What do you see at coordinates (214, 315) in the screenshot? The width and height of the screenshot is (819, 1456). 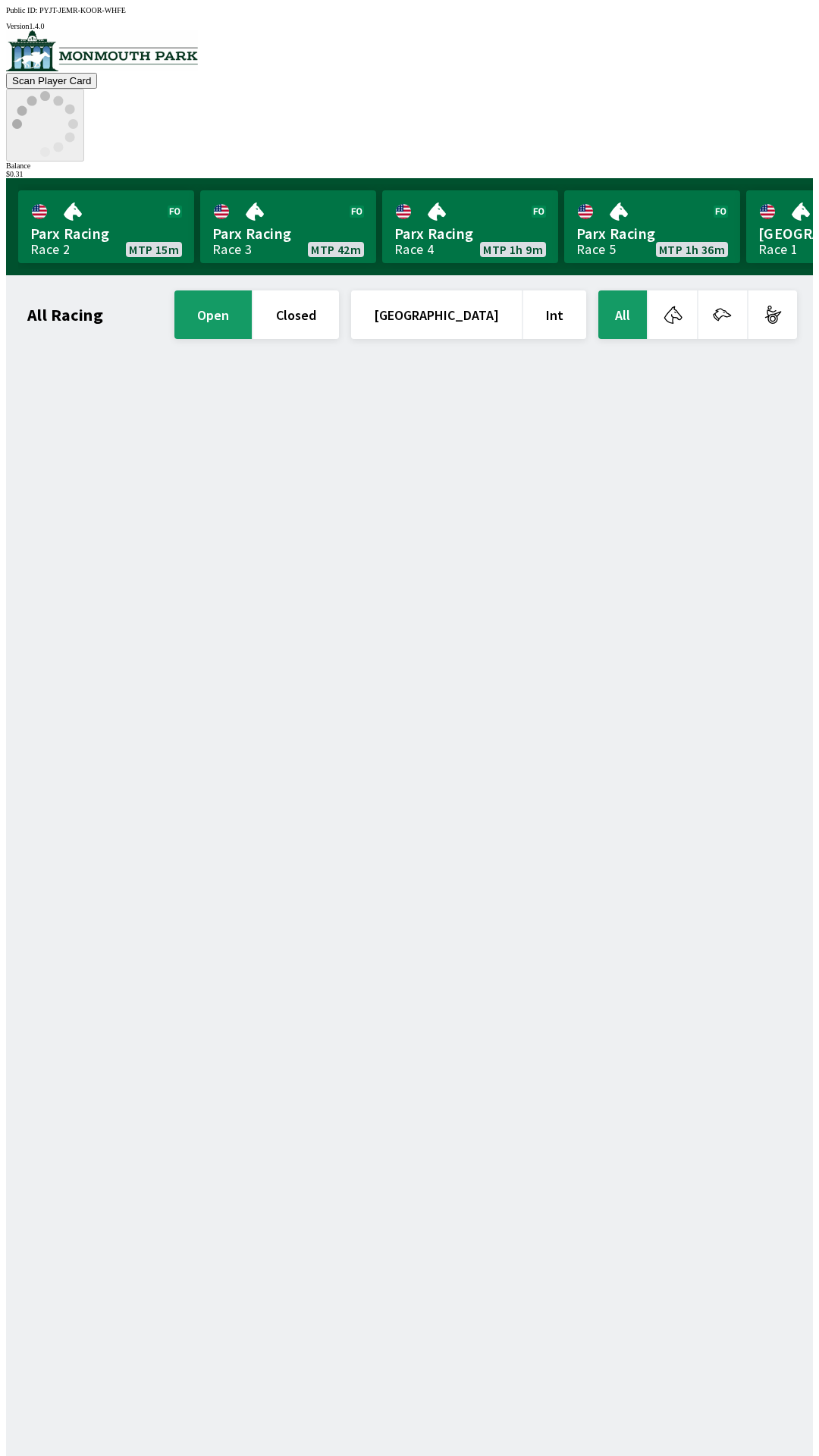 I see `button: open` at bounding box center [214, 315].